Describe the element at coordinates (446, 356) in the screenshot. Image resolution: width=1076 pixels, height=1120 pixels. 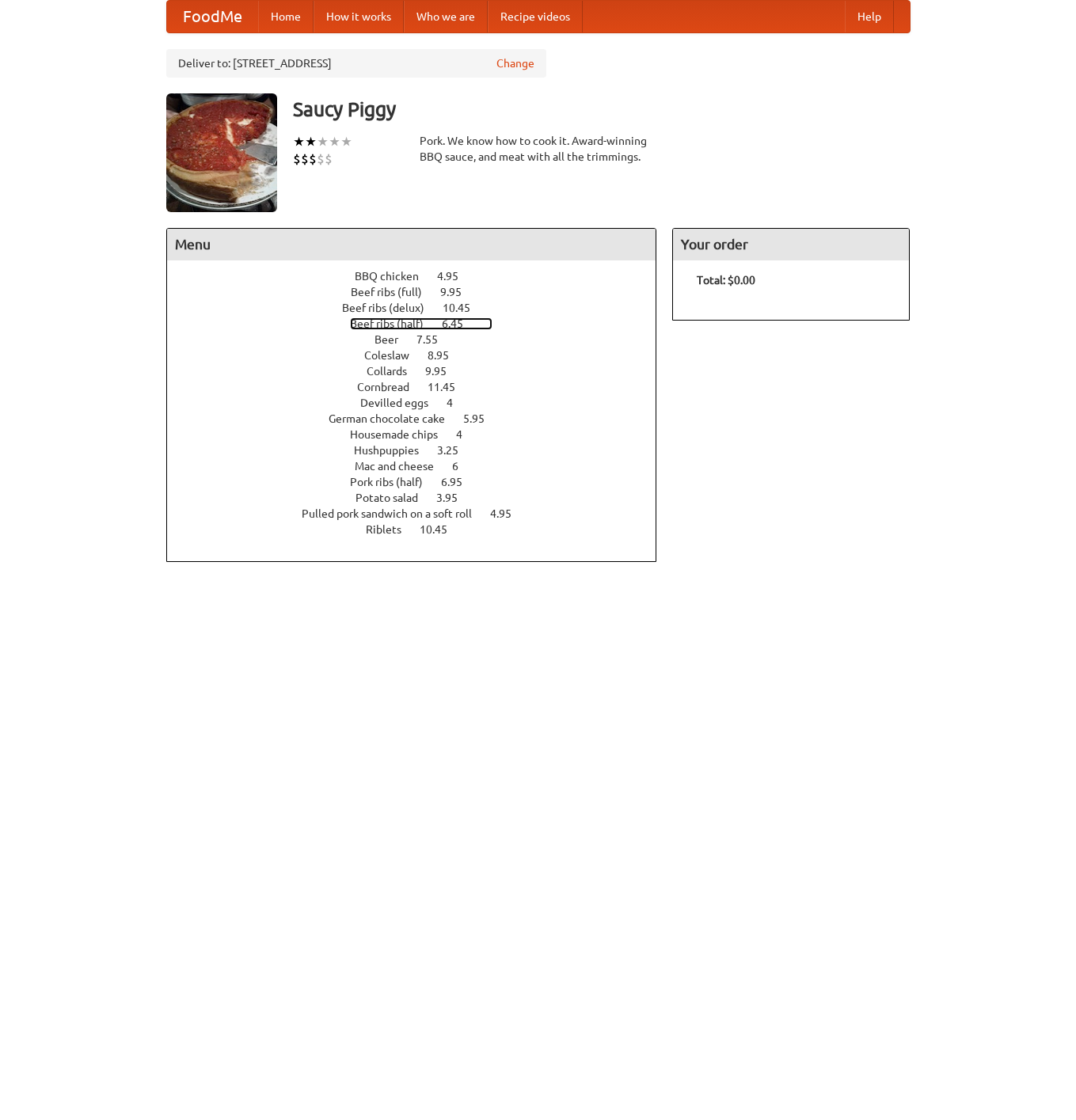
I see `span: 8.95` at that location.